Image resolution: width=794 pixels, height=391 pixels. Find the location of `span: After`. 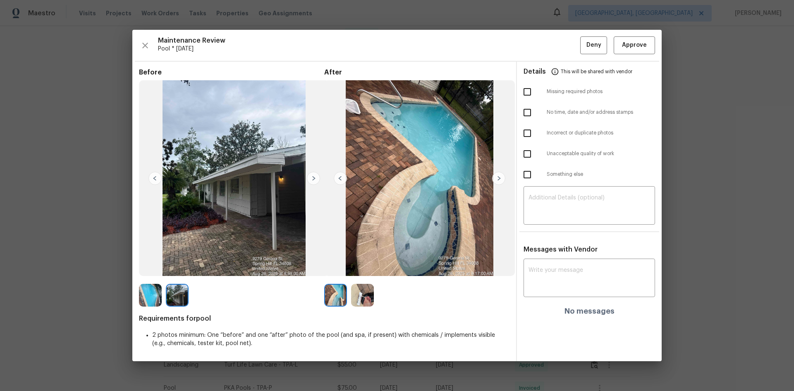

span: After is located at coordinates (417, 72).